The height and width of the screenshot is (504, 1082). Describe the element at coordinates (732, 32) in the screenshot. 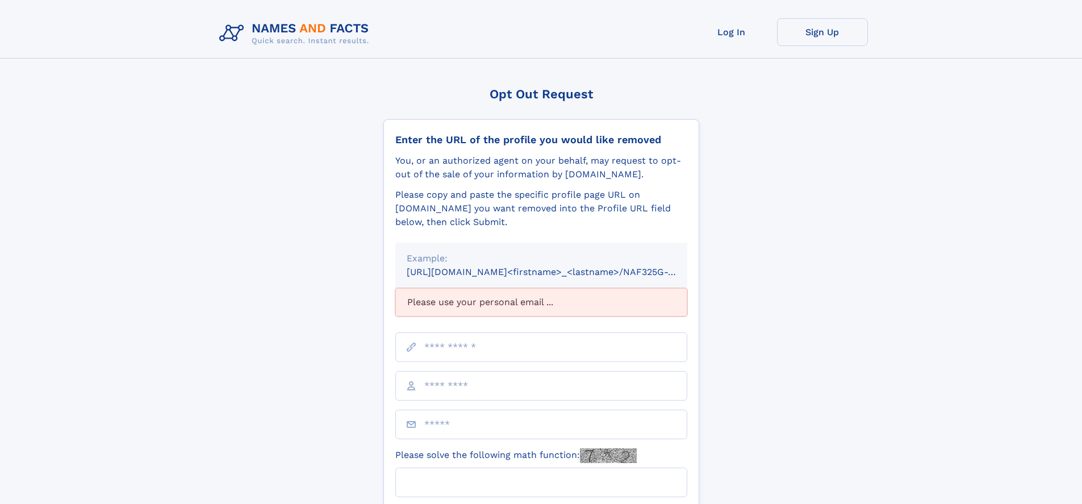

I see `a: Log In` at that location.